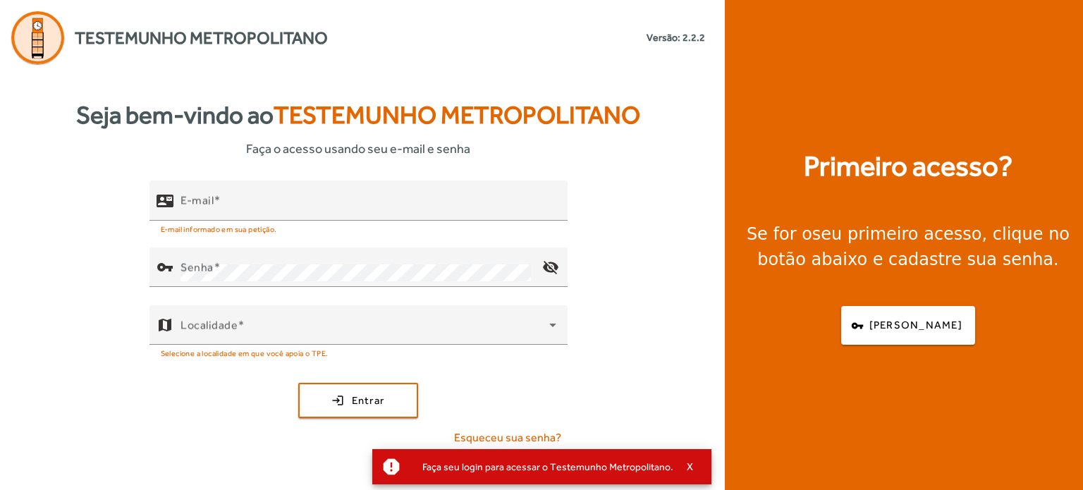  Describe the element at coordinates (219, 228) in the screenshot. I see `mat-hint: E-mail informado em sua petição.` at that location.